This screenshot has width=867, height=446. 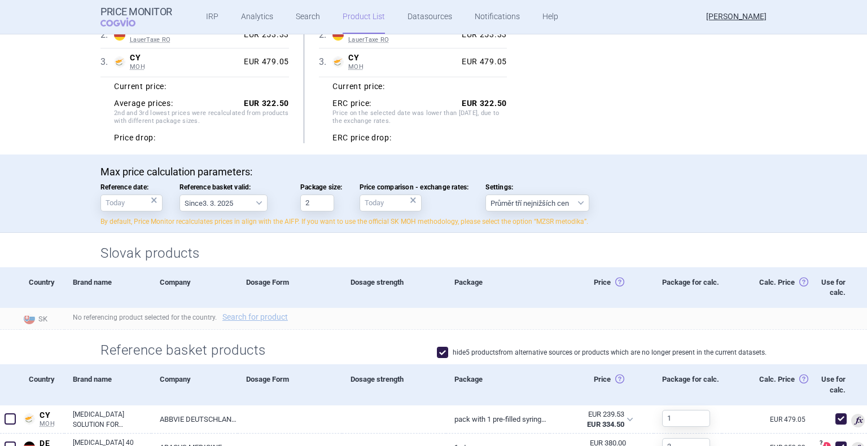 I want to click on span: Settings:, so click(x=537, y=187).